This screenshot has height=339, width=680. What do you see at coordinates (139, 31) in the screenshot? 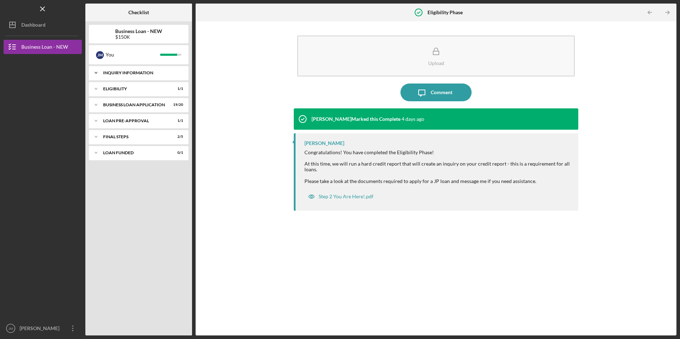
I see `b: Business Loan - NEW` at bounding box center [139, 31].